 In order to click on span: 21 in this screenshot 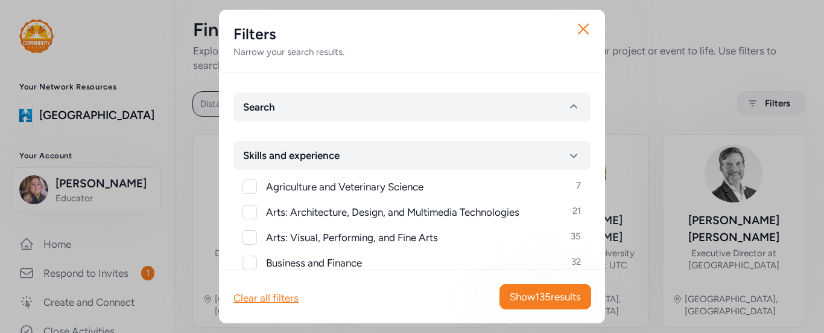, I will do `click(577, 211)`.